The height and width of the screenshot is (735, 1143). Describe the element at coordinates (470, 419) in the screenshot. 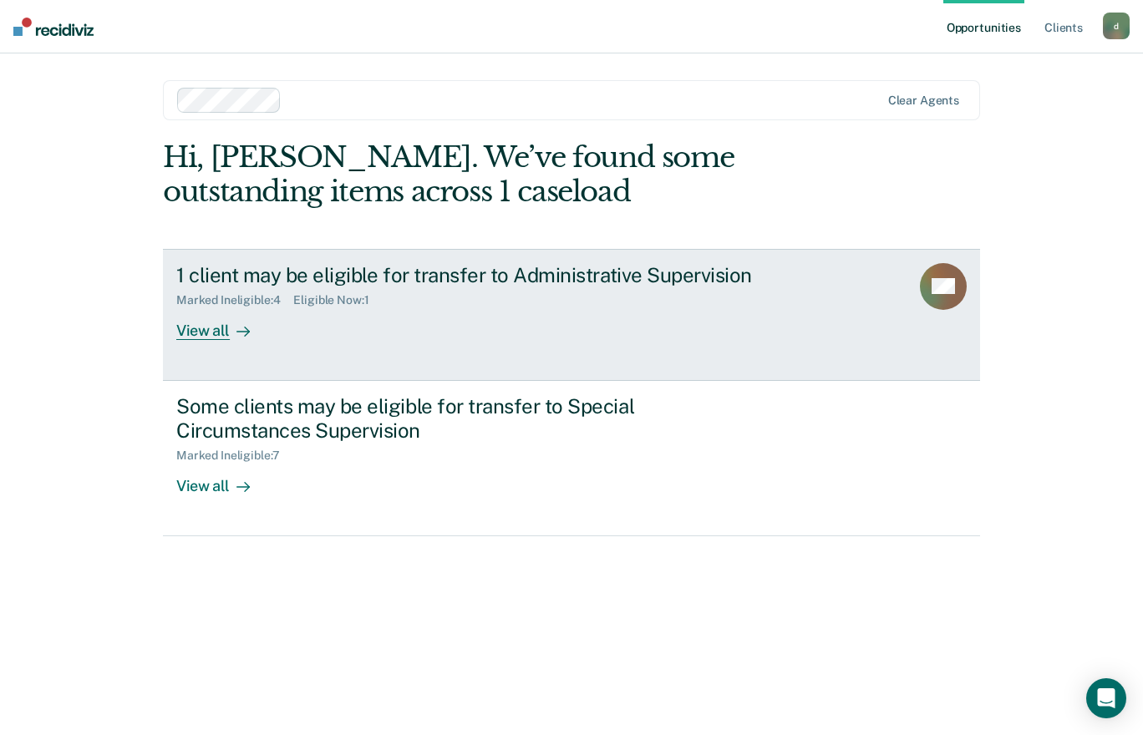

I see `div: Some clients may be eligible for transfer to Special Circumstances Supervision` at that location.